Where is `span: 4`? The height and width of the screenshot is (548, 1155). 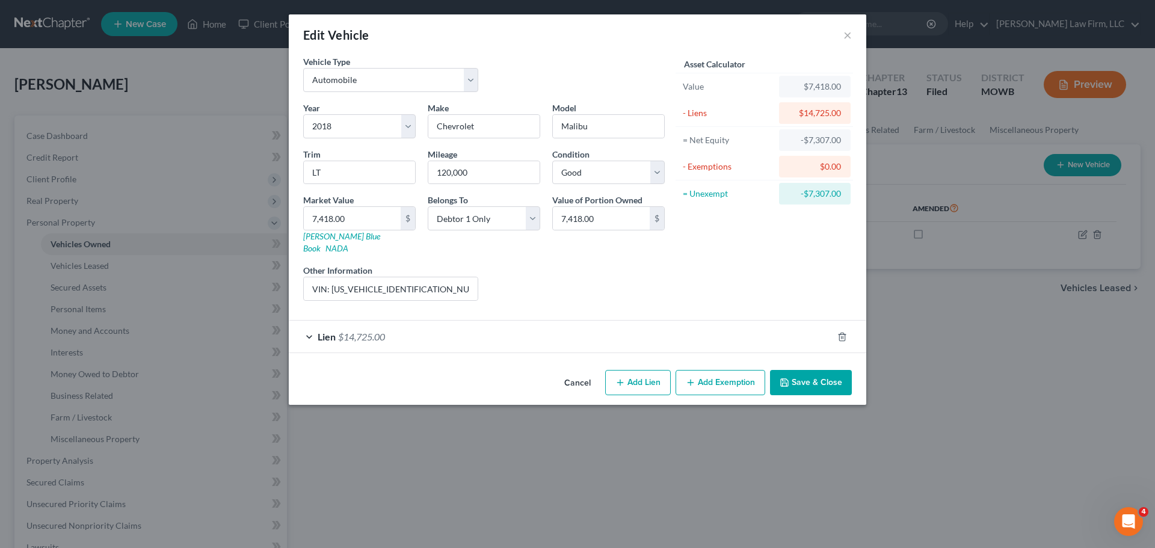 span: 4 is located at coordinates (1144, 512).